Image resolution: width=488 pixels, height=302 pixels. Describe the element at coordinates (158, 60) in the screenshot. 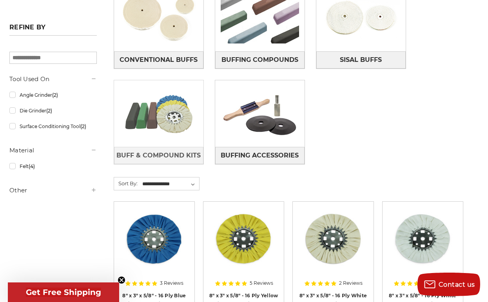

I see `span: Conventional Buffs` at that location.